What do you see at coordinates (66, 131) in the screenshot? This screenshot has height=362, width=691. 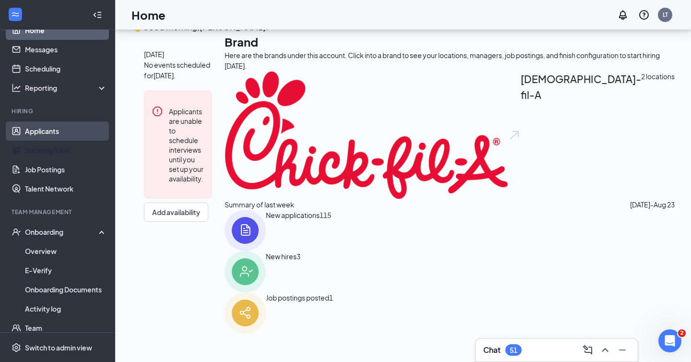 I see `a: Applicants` at bounding box center [66, 131].